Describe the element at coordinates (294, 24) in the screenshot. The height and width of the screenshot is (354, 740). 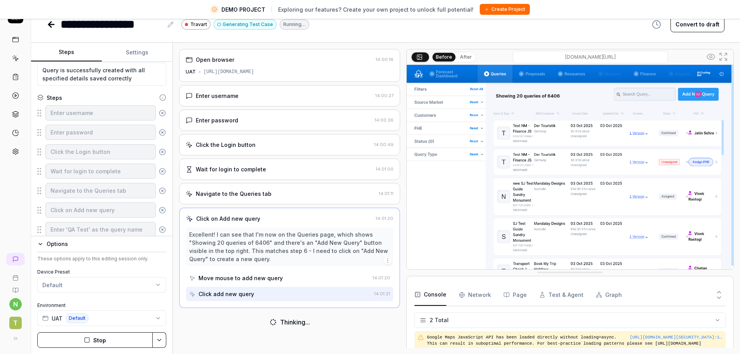
I see `div: Running…` at that location.